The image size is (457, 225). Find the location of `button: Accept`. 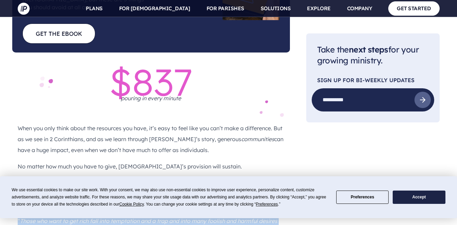

button: Accept is located at coordinates (419, 197).